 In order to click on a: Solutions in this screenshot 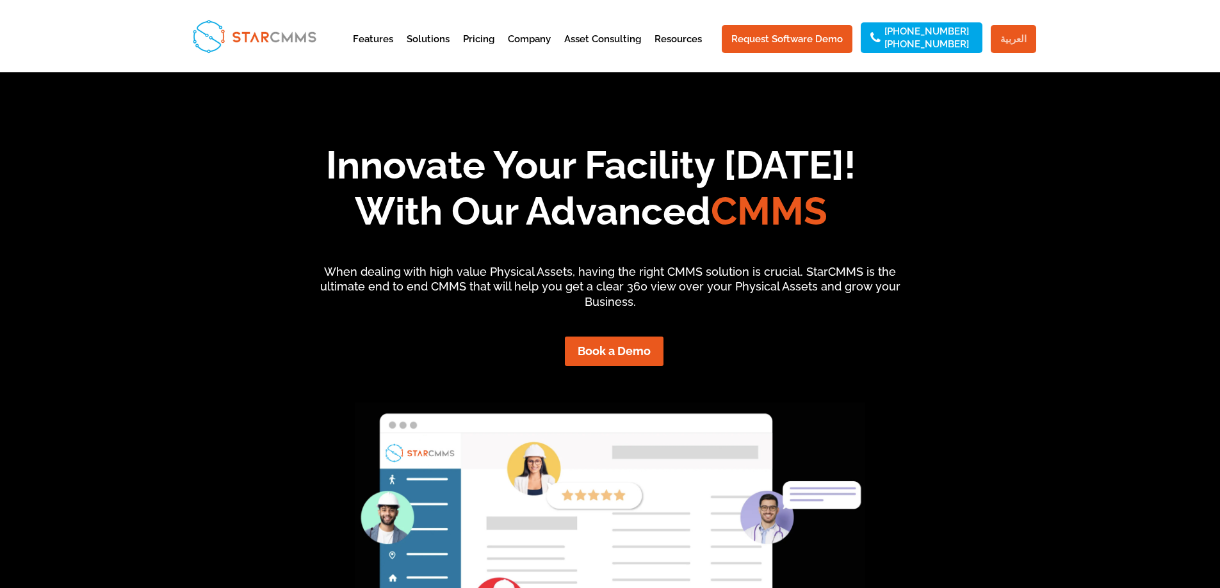, I will do `click(428, 50)`.